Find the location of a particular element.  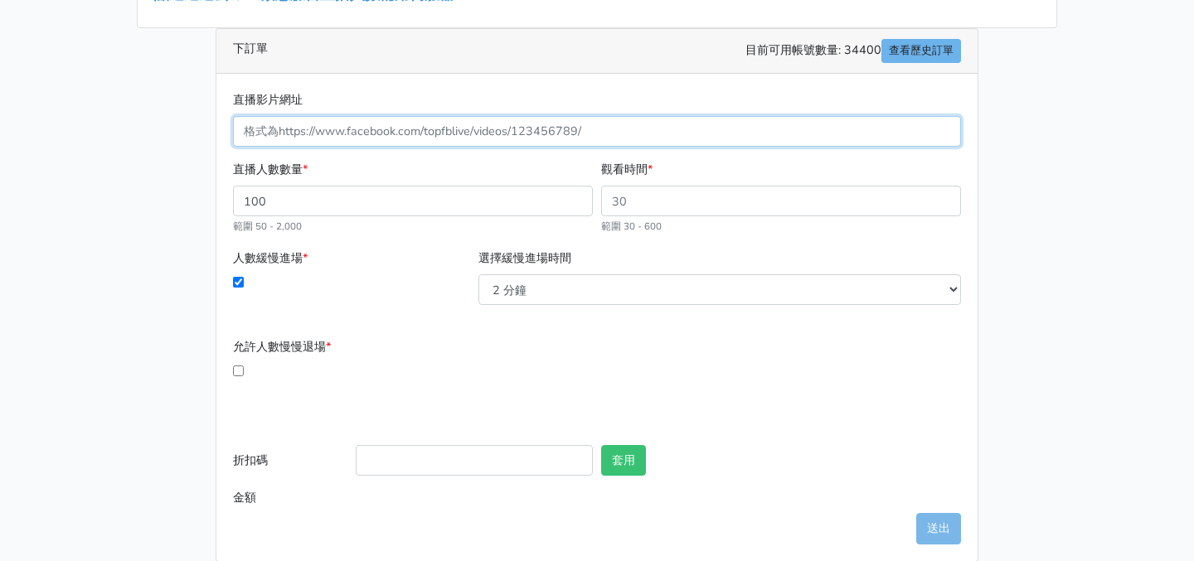

label: 金額 is located at coordinates (290, 498).